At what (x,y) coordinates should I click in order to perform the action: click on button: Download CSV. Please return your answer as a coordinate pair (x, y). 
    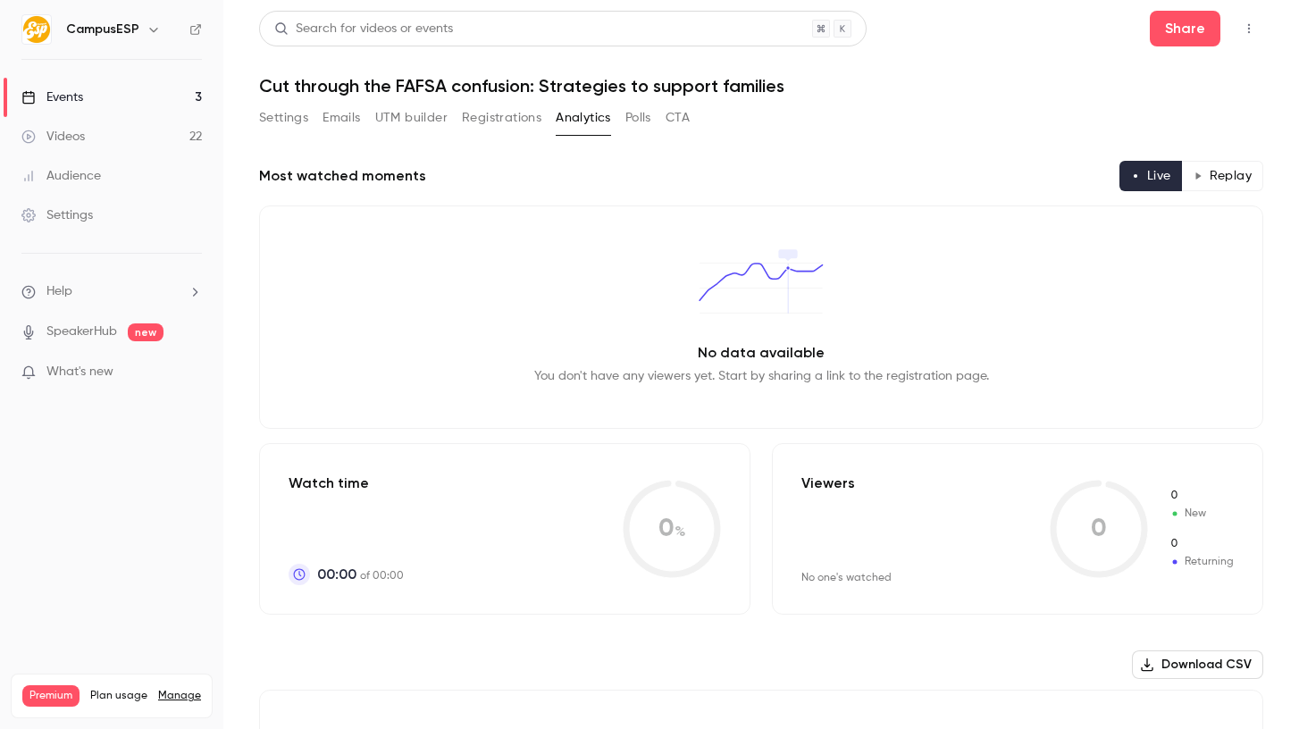
    Looking at the image, I should click on (1197, 665).